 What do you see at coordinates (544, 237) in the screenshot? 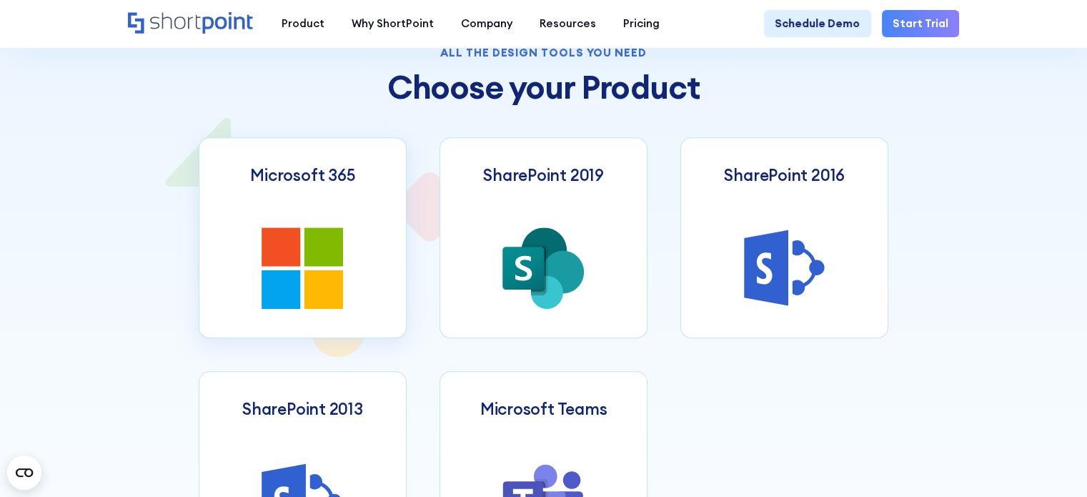
I see `a: SharePoint 2019` at bounding box center [544, 237].